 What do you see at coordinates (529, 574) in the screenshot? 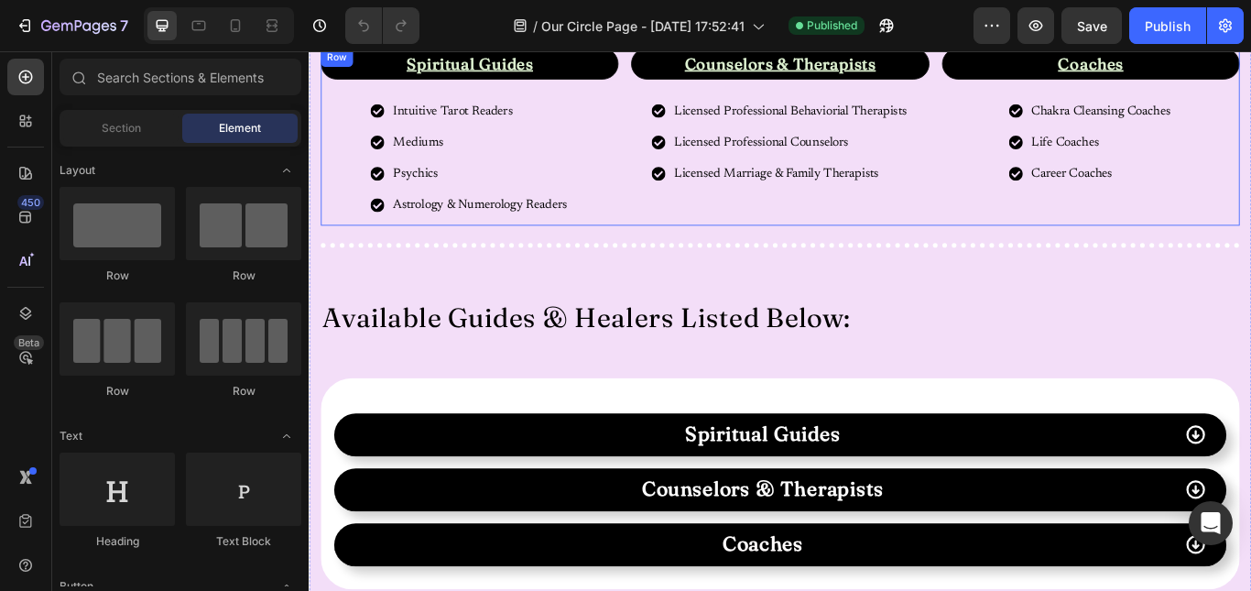
I see `strong: Coaches` at bounding box center [529, 574].